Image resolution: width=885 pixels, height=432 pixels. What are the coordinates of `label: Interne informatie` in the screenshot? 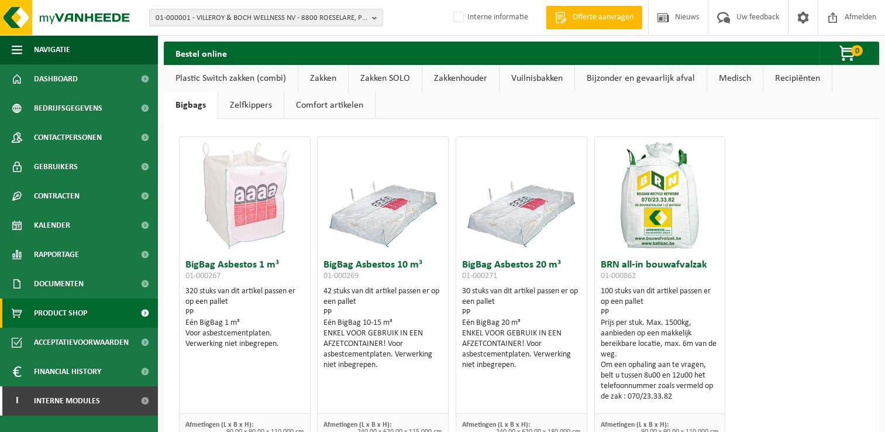 It's located at (490, 18).